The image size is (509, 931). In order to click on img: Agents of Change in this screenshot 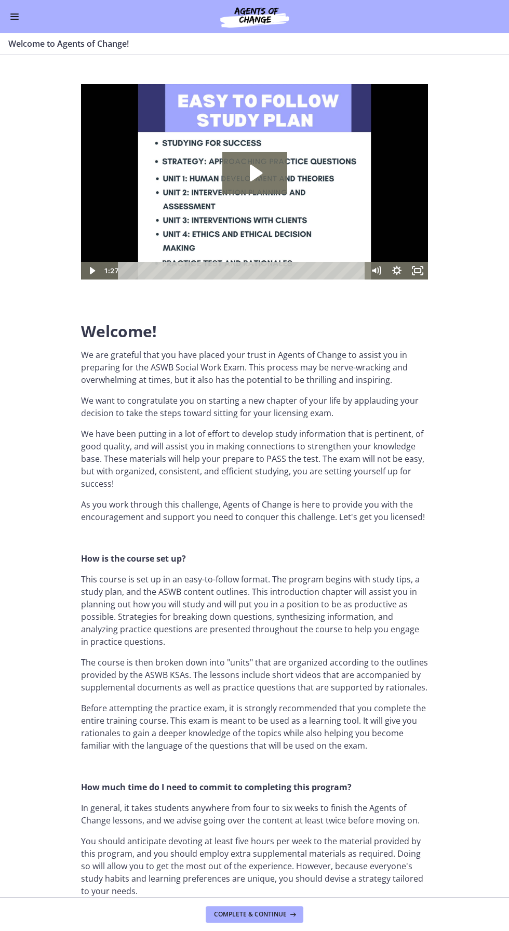, I will do `click(255, 17)`.